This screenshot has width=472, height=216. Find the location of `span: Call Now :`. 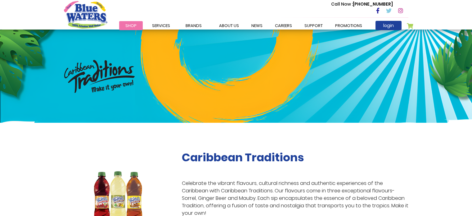

span: Call Now : is located at coordinates (342, 4).